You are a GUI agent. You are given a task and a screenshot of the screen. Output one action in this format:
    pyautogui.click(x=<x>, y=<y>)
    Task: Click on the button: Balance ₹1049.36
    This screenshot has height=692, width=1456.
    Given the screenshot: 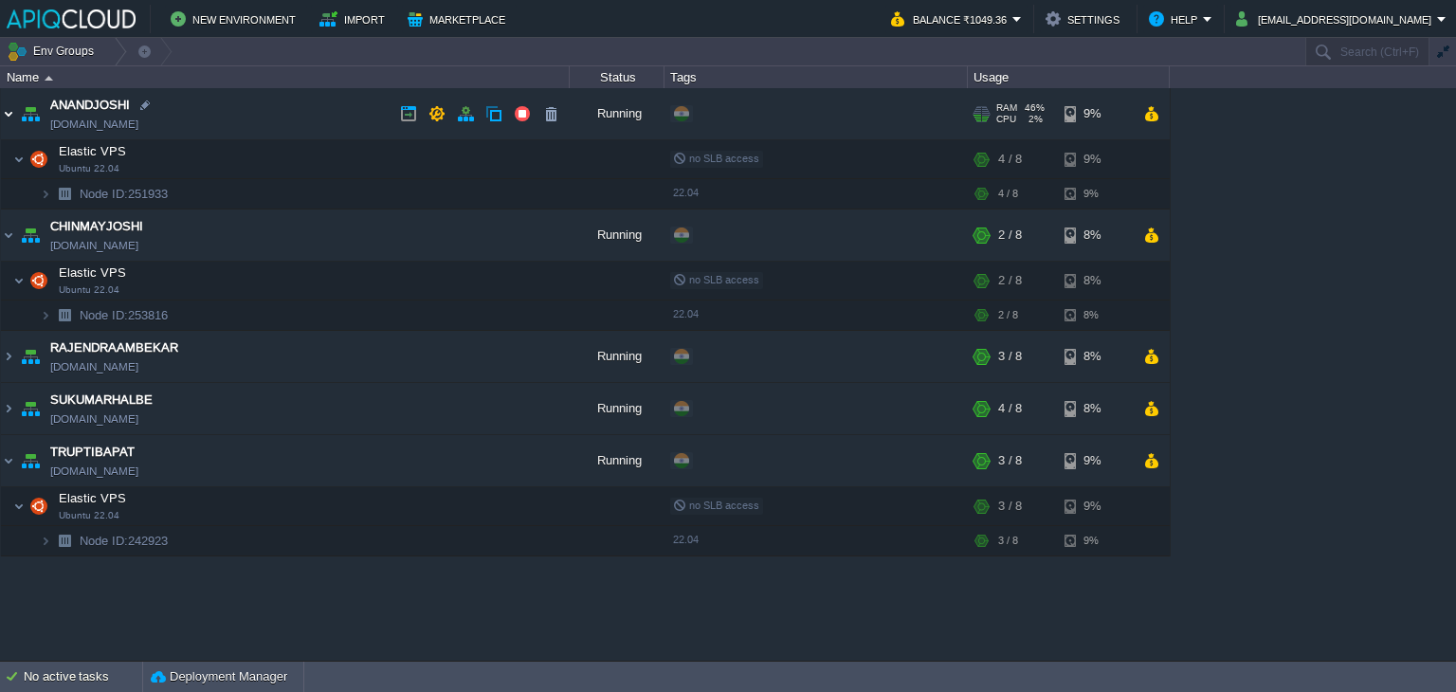 What is the action you would take?
    pyautogui.click(x=952, y=19)
    